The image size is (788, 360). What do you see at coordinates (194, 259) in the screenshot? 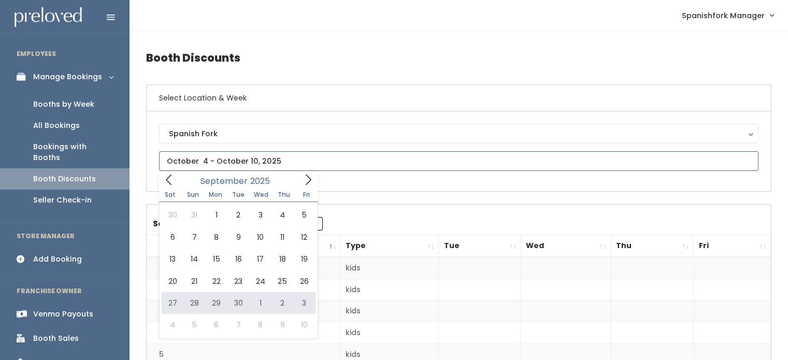
I see `span: September 14, 2025` at bounding box center [194, 259].